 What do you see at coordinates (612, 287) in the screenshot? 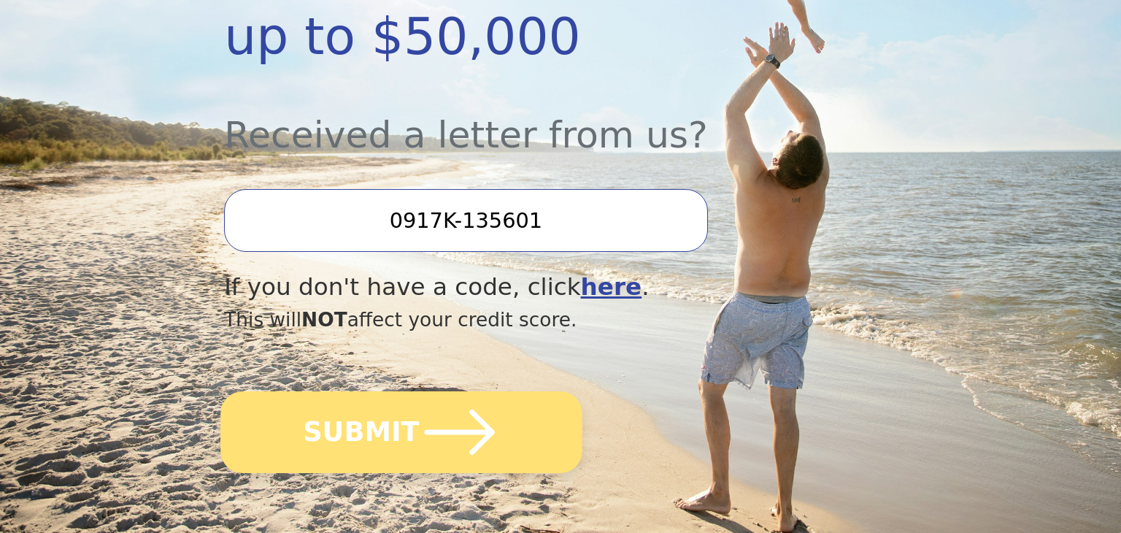
I see `b: here` at bounding box center [612, 287].